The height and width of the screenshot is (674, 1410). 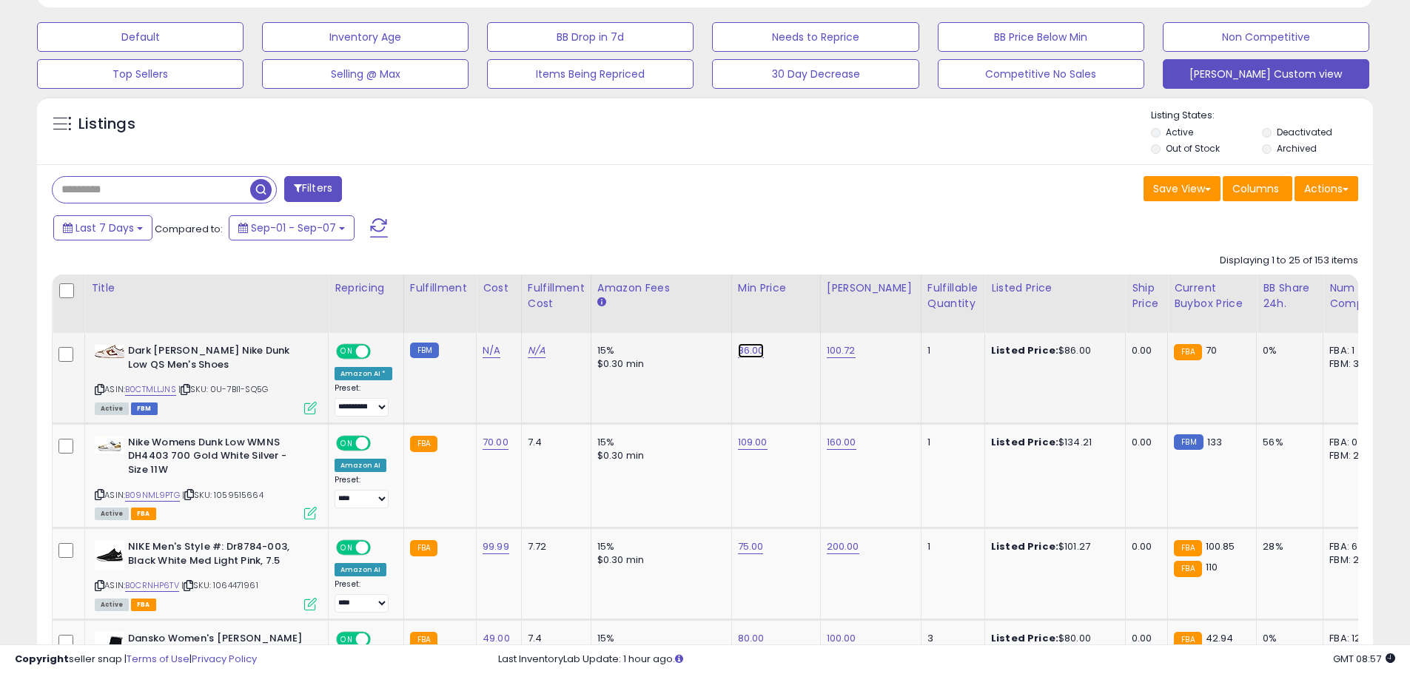 I want to click on div: Amazon AI *, so click(x=363, y=374).